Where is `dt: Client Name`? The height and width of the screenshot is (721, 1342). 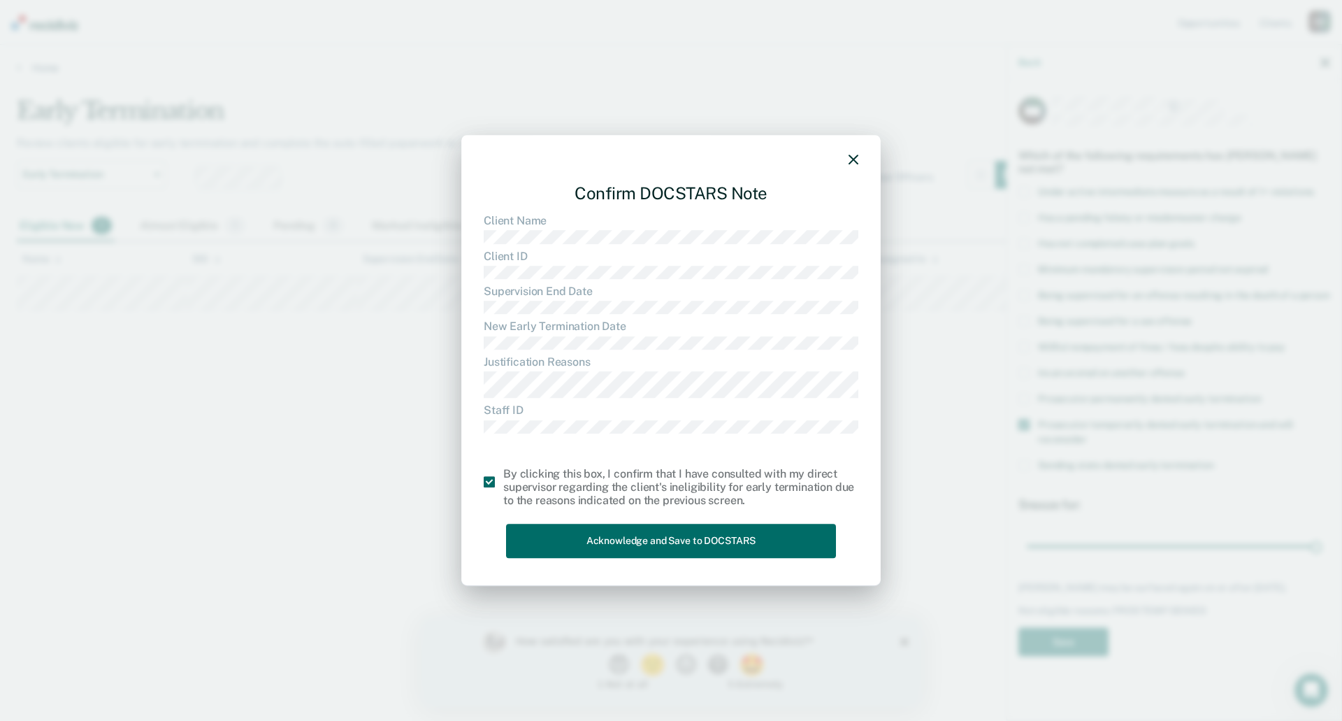
dt: Client Name is located at coordinates (671, 221).